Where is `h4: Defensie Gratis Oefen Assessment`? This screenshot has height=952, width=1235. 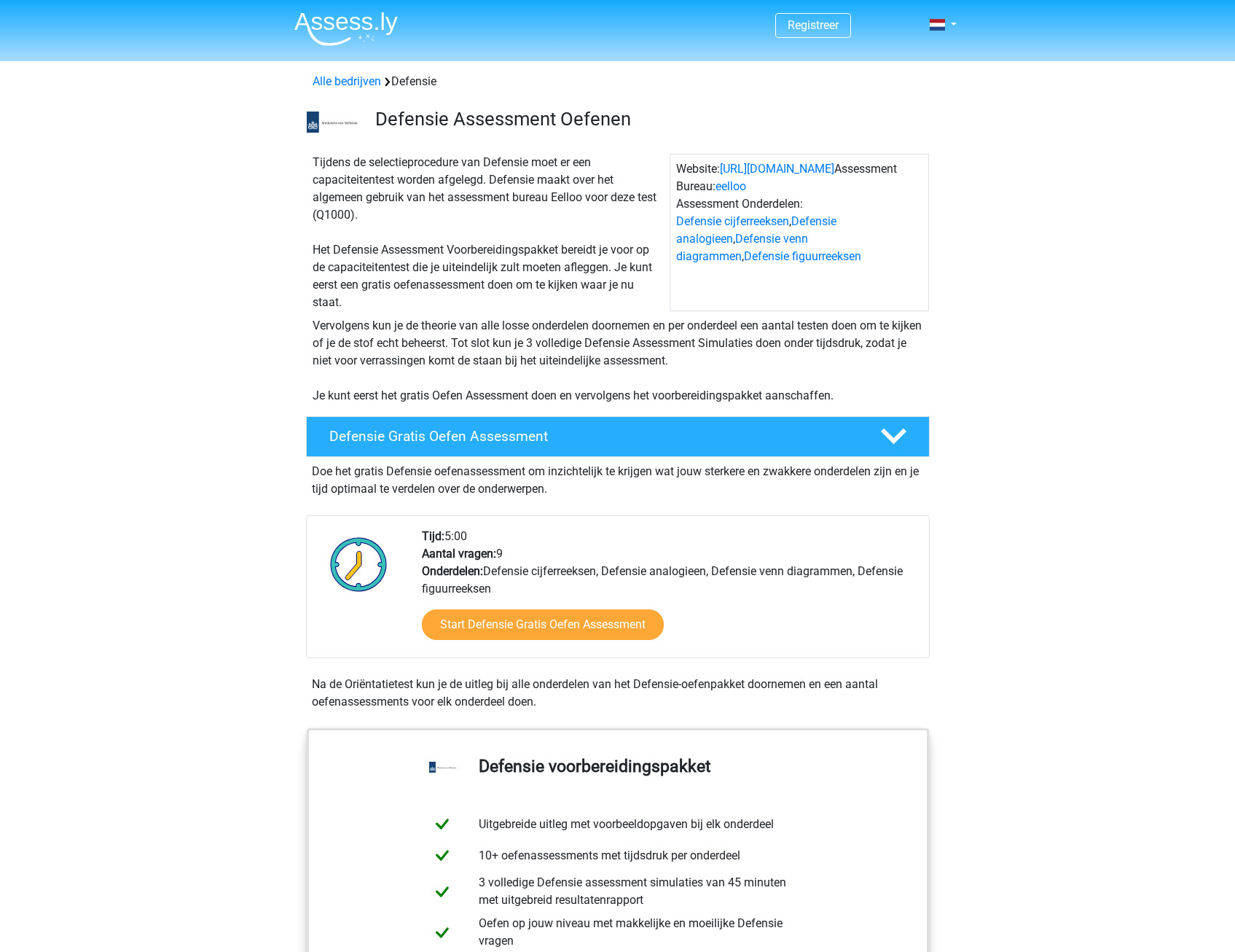
h4: Defensie Gratis Oefen Assessment is located at coordinates (593, 436).